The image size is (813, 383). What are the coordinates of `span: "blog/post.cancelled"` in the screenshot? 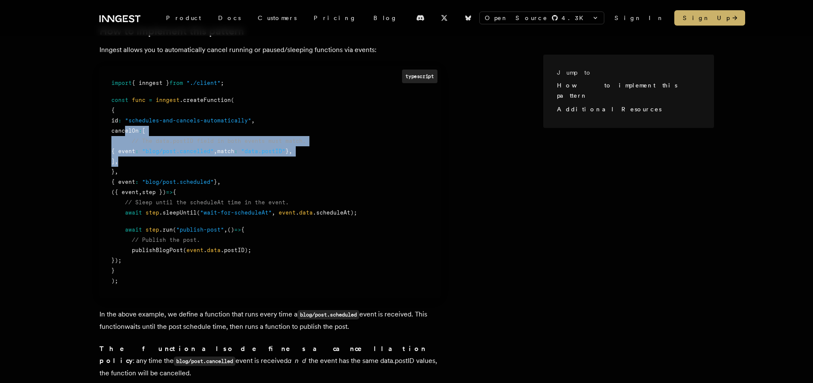 It's located at (178, 151).